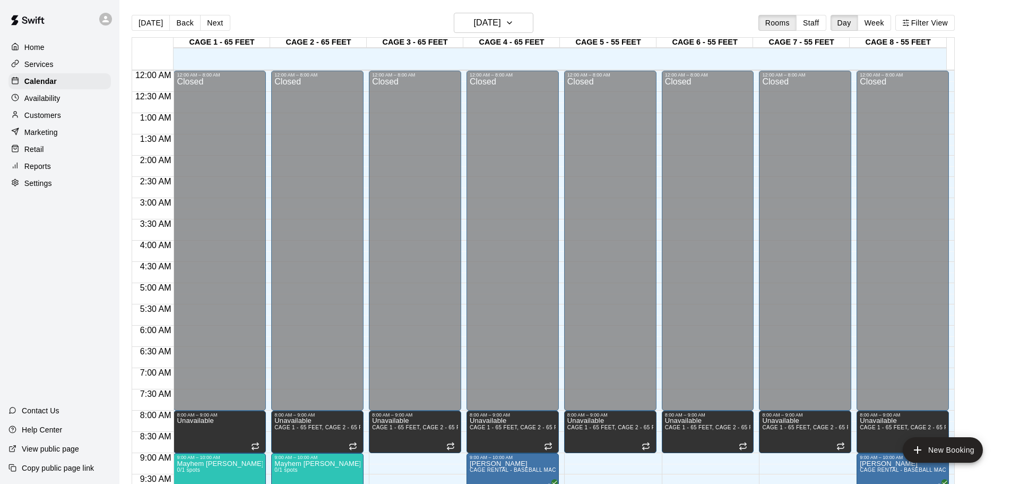 Image resolution: width=1011 pixels, height=484 pixels. What do you see at coordinates (59, 47) in the screenshot?
I see `div: Home` at bounding box center [59, 47].